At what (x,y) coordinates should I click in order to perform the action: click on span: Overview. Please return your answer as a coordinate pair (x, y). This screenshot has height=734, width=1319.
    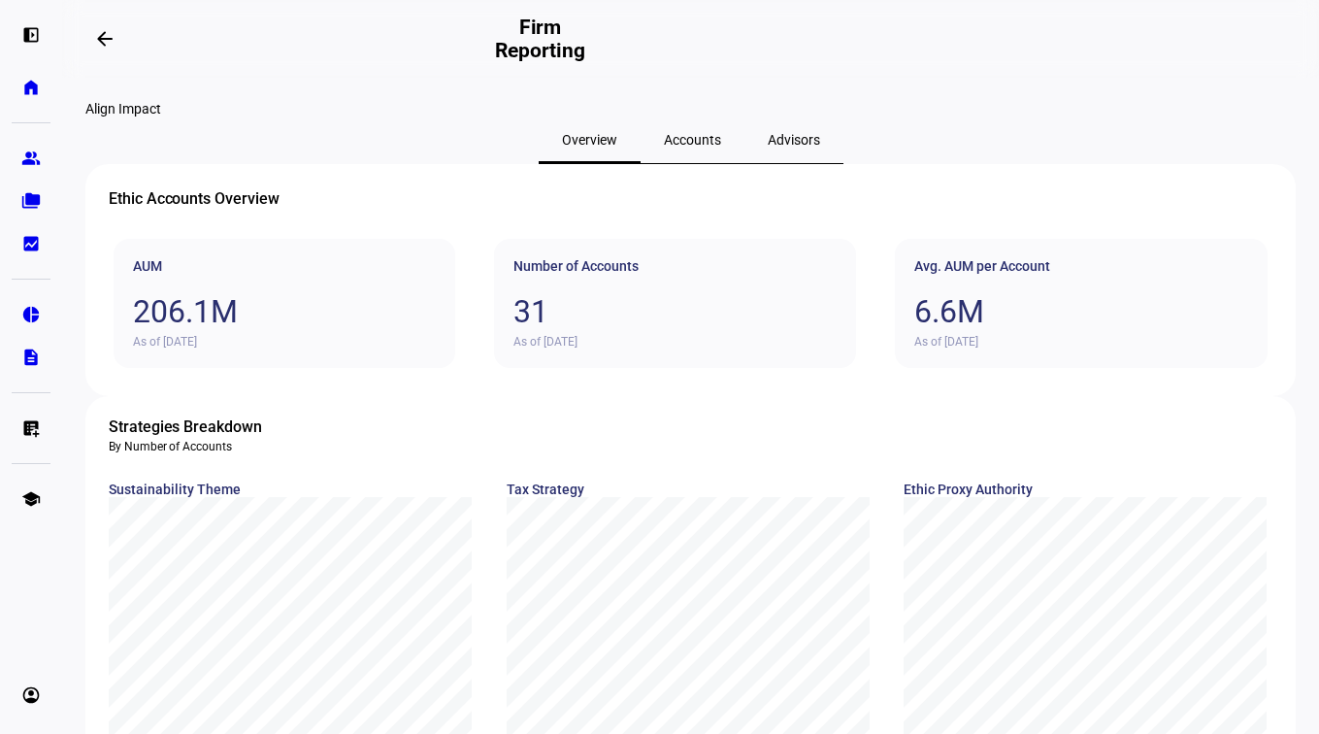
    Looking at the image, I should click on (589, 140).